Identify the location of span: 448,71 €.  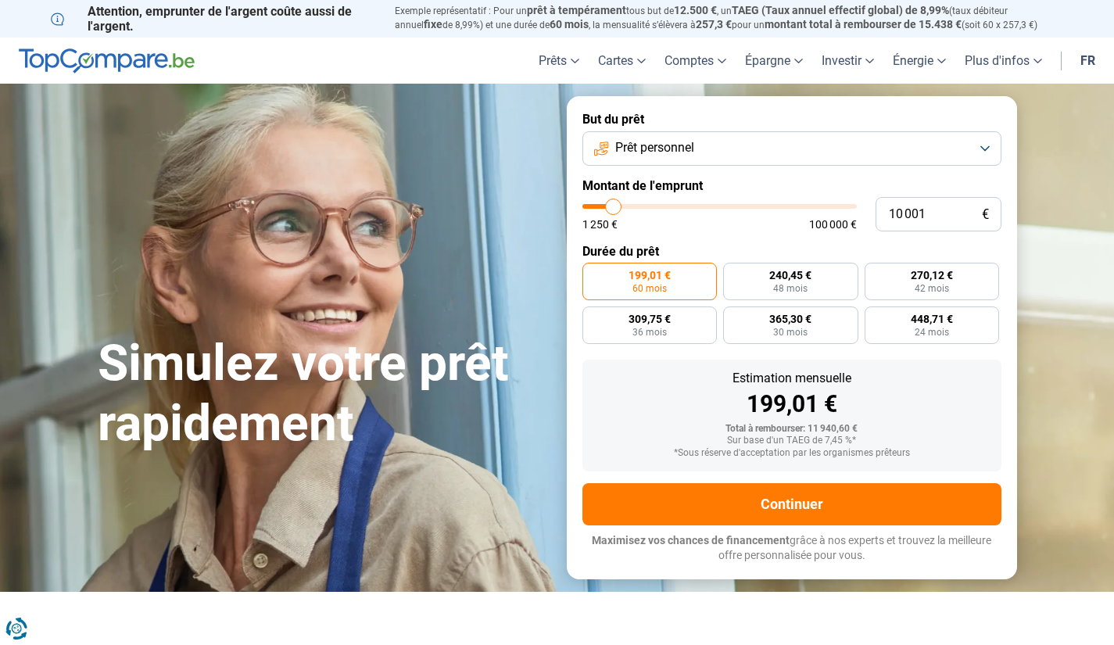
(932, 319).